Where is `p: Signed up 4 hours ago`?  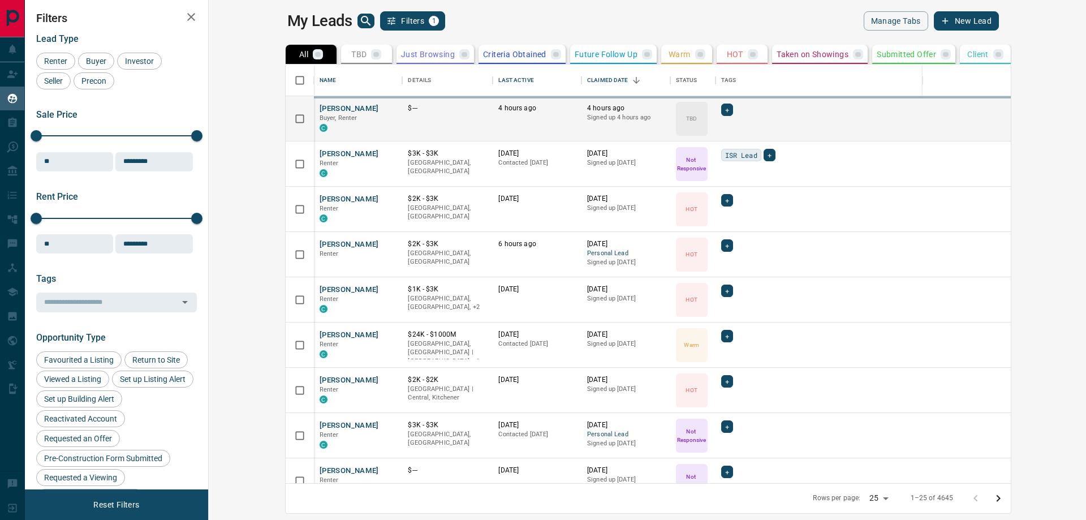 p: Signed up 4 hours ago is located at coordinates (625, 118).